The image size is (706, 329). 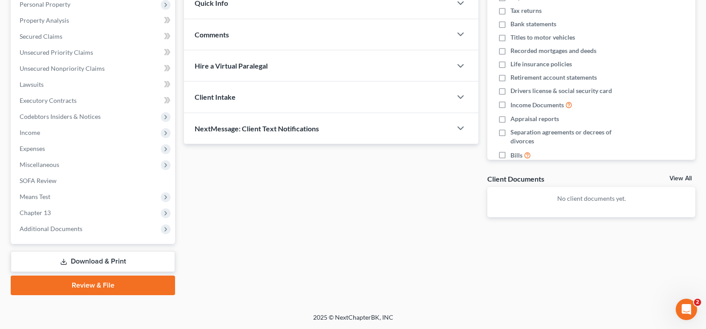 I want to click on span: Unsecured Priority Claims, so click(x=56, y=52).